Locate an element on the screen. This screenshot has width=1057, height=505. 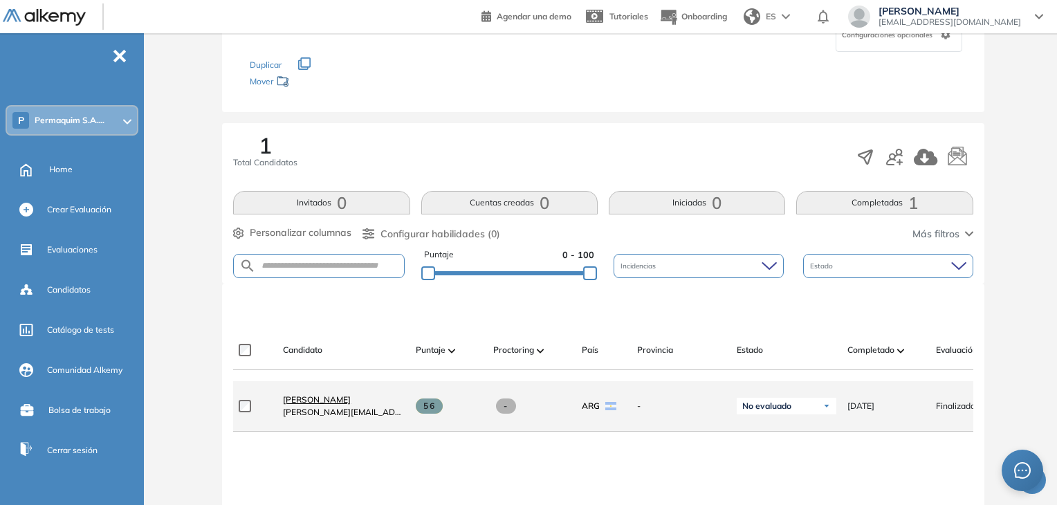
span: Configuraciones opcionales is located at coordinates (888, 35).